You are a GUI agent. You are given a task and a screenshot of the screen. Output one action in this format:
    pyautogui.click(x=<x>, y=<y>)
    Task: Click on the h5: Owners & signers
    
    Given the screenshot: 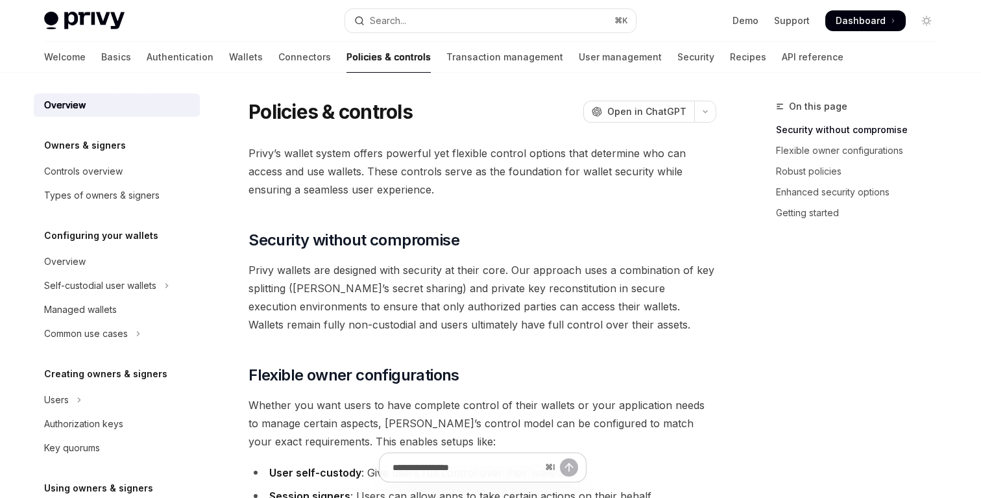 What is the action you would take?
    pyautogui.click(x=85, y=145)
    